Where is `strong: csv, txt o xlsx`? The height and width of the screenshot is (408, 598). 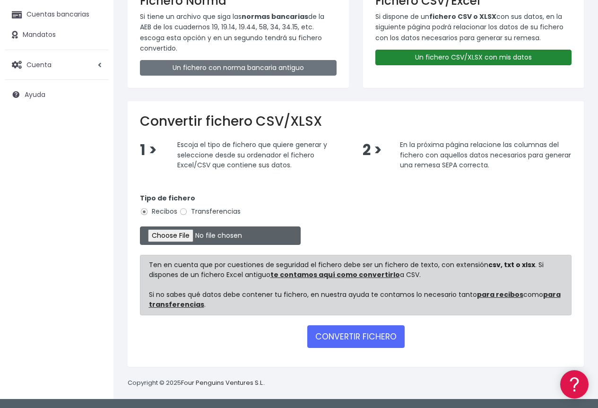 strong: csv, txt o xlsx is located at coordinates (512, 265).